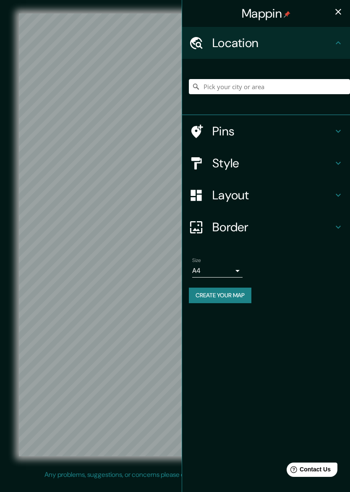  What do you see at coordinates (266, 227) in the screenshot?
I see `div: Border` at bounding box center [266, 227].